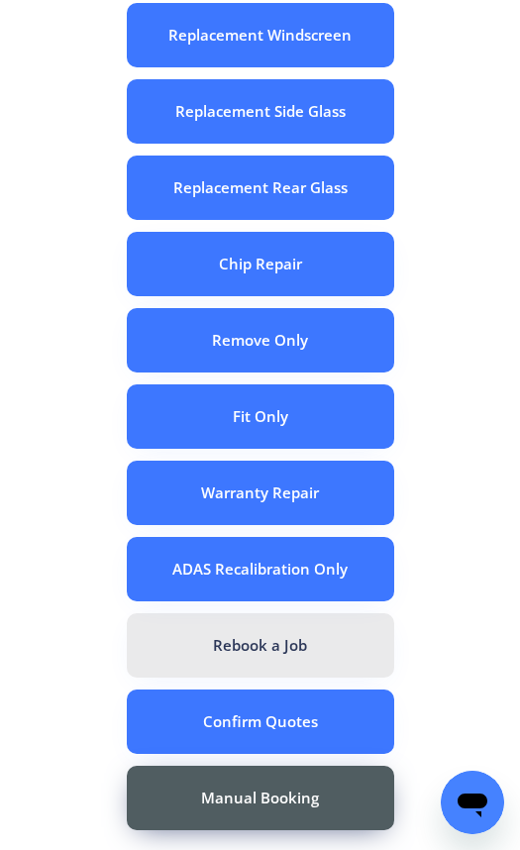 Image resolution: width=520 pixels, height=850 pixels. What do you see at coordinates (261, 493) in the screenshot?
I see `button: Warranty Repair` at bounding box center [261, 493].